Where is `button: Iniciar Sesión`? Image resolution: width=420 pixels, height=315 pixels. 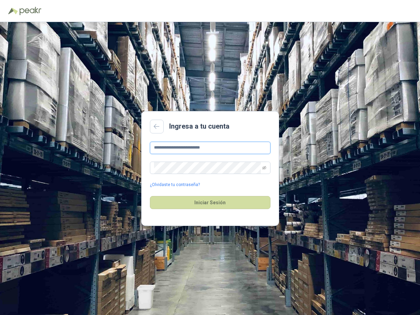 button: Iniciar Sesión is located at coordinates (210, 203).